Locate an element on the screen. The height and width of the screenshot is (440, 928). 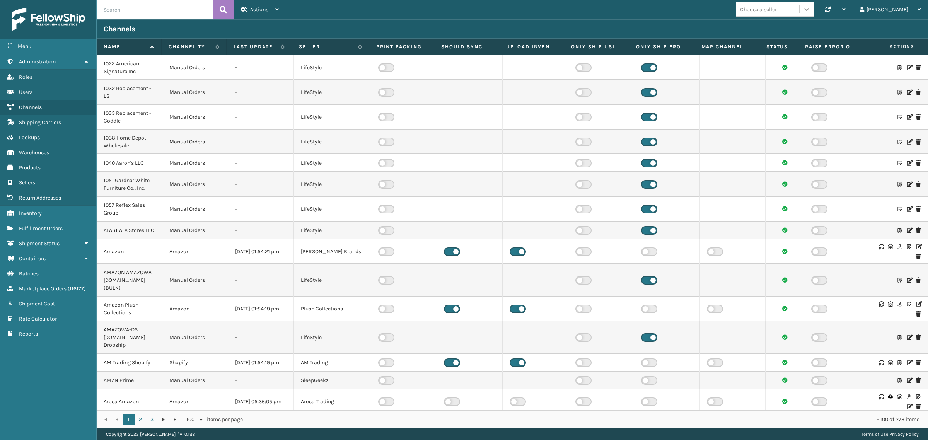
label: Only Ship using Required Carrier Service is located at coordinates (596, 47).